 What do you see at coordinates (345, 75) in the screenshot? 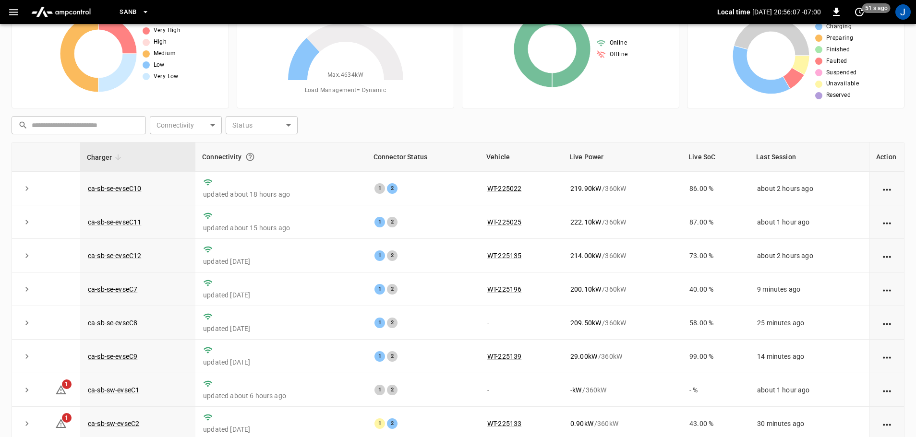
I see `span: Max. 4634 kW` at bounding box center [345, 75].